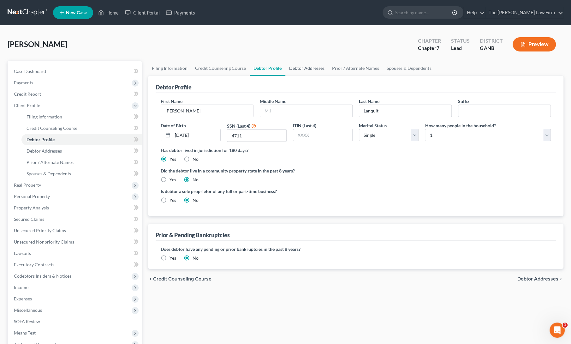 This screenshot has height=344, width=571. Describe the element at coordinates (75, 219) in the screenshot. I see `a: Secured Claims` at that location.